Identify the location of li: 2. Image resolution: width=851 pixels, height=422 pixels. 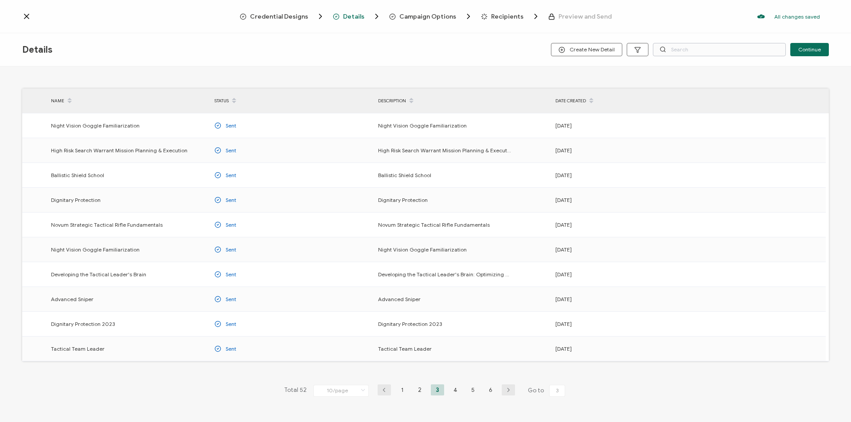
(420, 390).